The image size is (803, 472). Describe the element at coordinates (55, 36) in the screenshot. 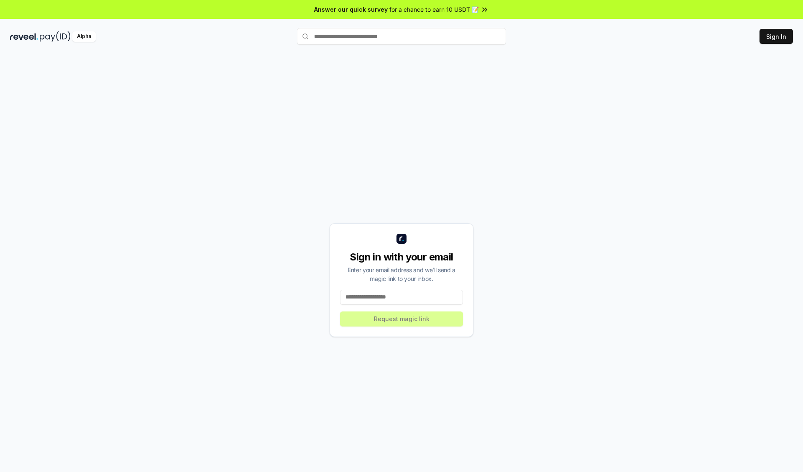

I see `img: pay_id` at that location.